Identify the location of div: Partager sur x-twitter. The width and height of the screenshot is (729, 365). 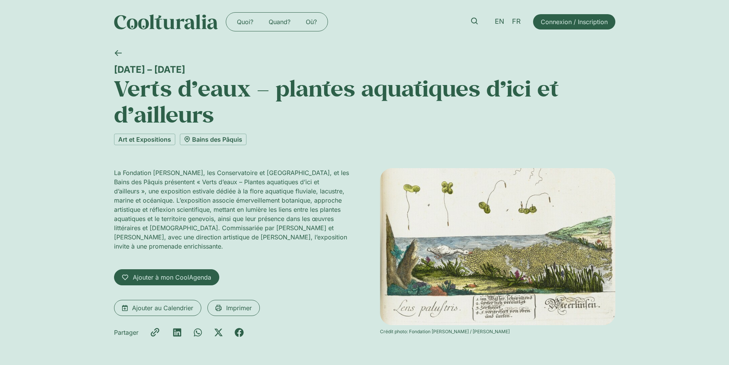
(218, 332).